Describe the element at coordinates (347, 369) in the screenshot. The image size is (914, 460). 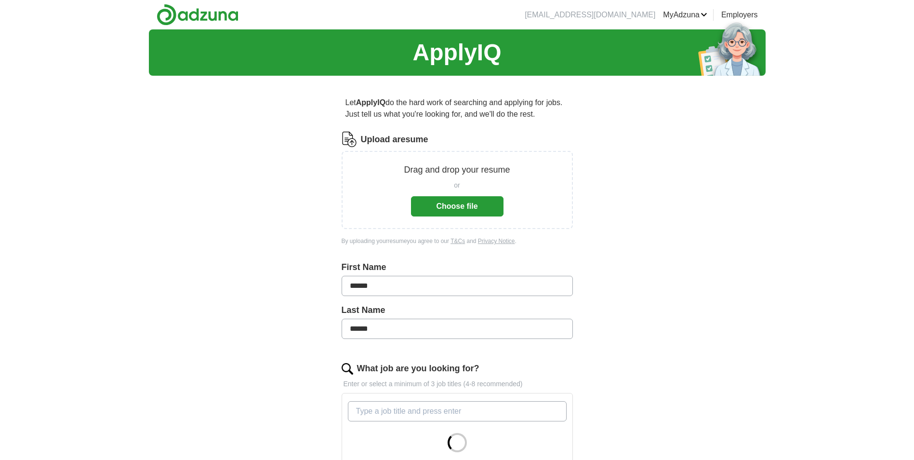
I see `img: search.png` at that location.